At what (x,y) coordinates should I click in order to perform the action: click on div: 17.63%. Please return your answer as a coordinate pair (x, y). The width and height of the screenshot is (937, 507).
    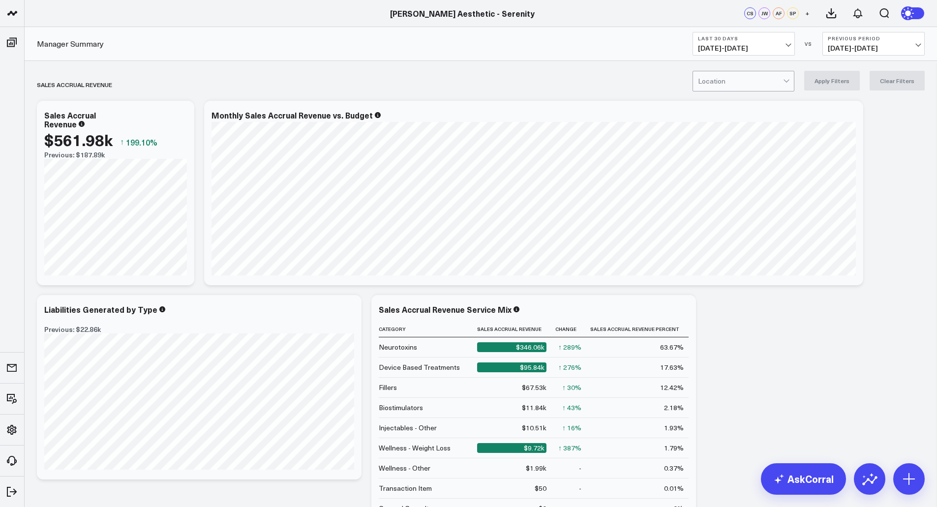
    Looking at the image, I should click on (672, 367).